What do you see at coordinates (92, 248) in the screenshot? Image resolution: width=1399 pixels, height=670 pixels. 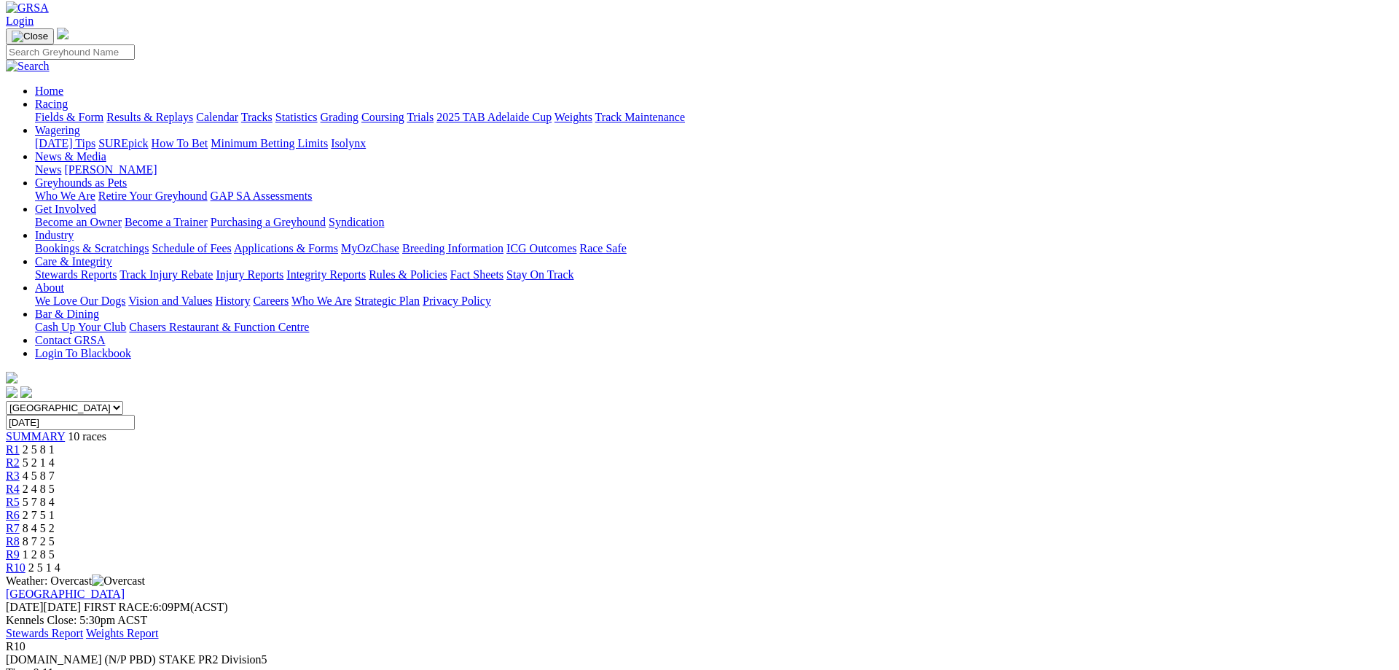 I see `a: Bookings & Scratchings` at bounding box center [92, 248].